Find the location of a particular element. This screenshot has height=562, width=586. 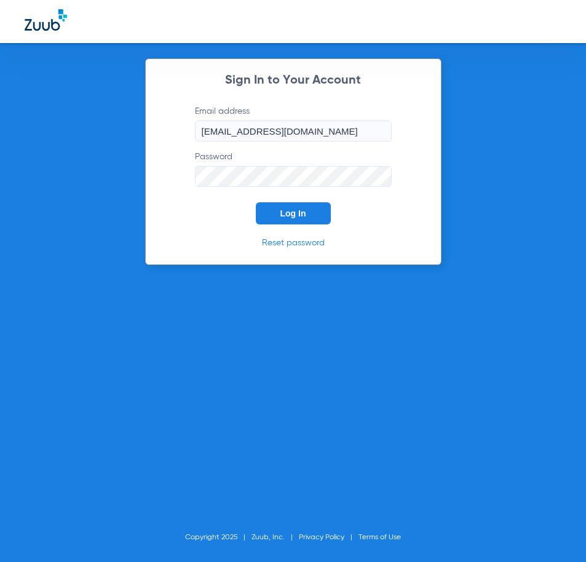

a: Terms of Use is located at coordinates (379, 537).